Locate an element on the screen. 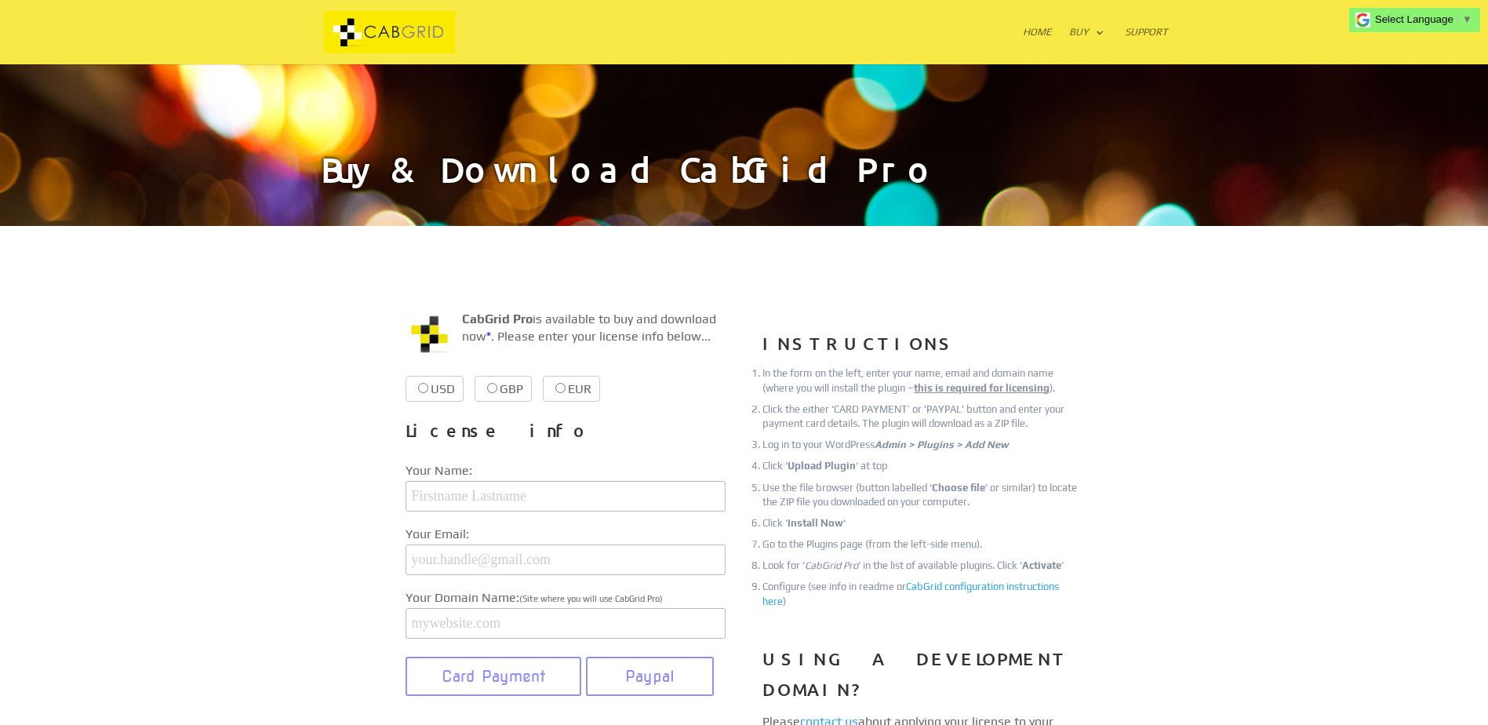 The image size is (1488, 725). label: EUR is located at coordinates (571, 388).